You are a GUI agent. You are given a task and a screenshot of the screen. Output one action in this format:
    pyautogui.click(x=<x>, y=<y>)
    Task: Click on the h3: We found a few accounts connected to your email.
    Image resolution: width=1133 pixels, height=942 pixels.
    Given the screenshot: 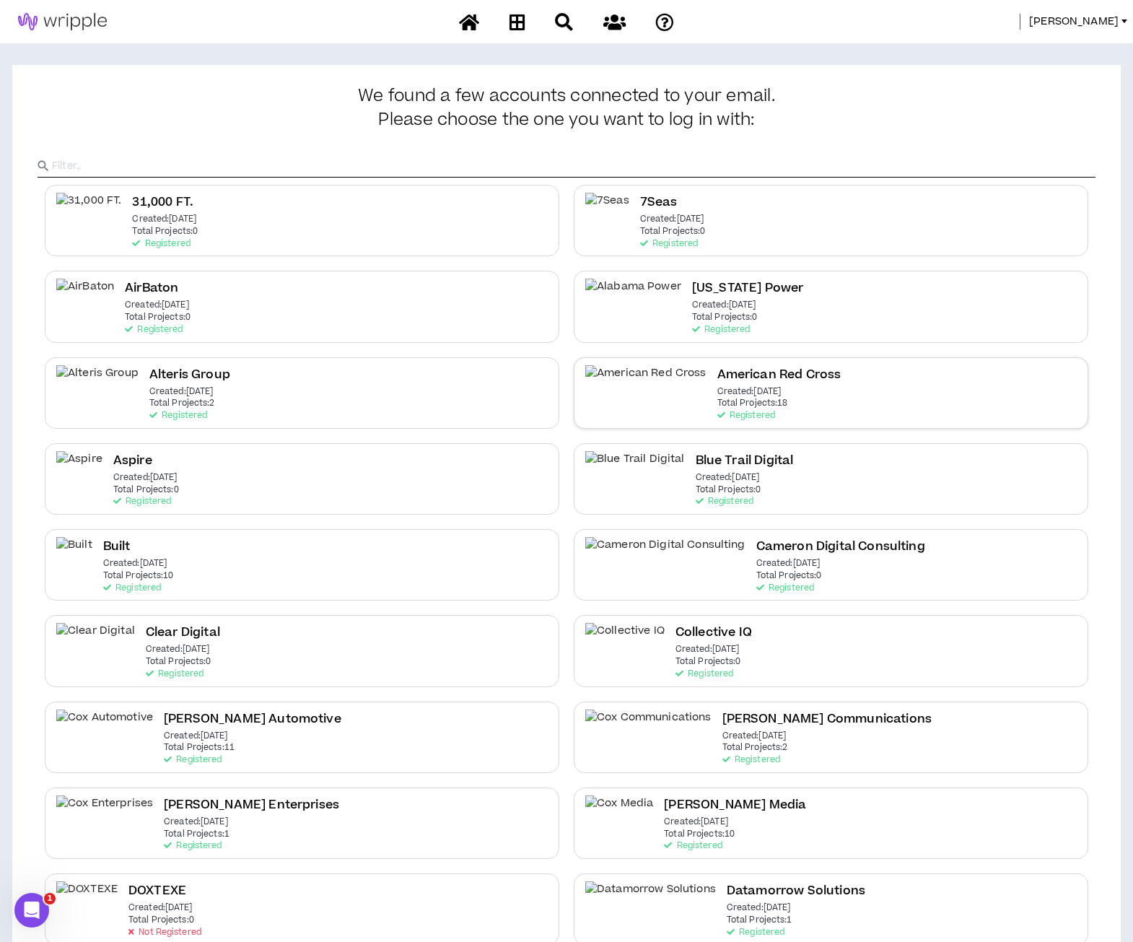 What is the action you would take?
    pyautogui.click(x=566, y=108)
    